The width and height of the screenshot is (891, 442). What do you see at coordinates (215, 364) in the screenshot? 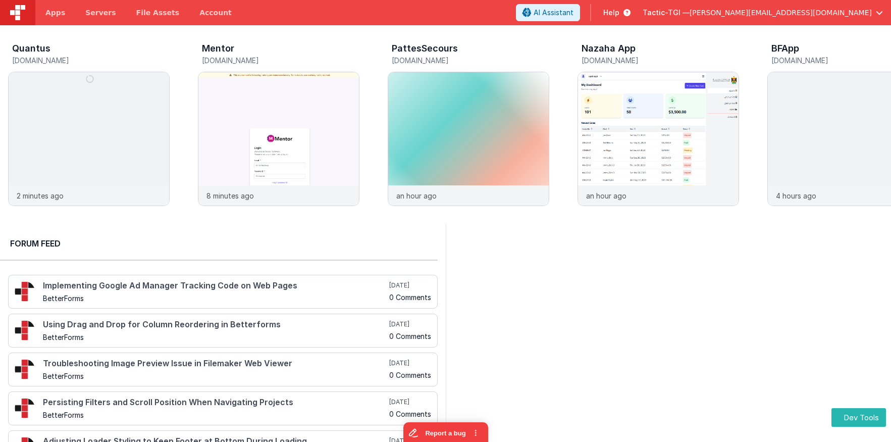
I see `h4: Troubleshooting Image Preview Issue in Filemaker Web Viewer` at bounding box center [215, 364].